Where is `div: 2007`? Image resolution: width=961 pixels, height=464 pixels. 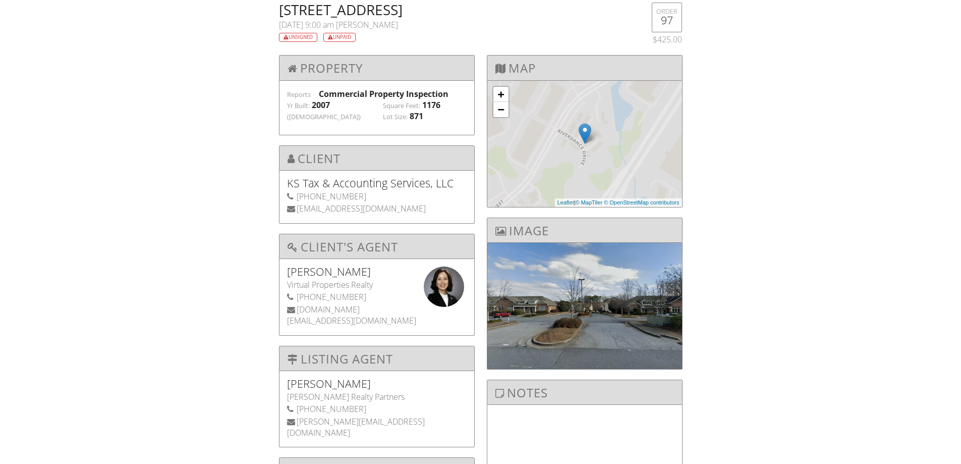
div: 2007 is located at coordinates (321, 105).